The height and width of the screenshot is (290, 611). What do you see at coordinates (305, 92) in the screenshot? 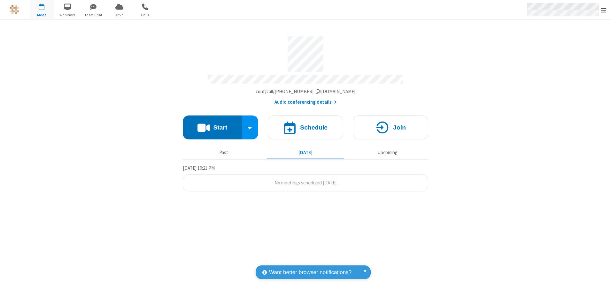
I see `button: Copy my meeting room linkCopy my meeting room link` at bounding box center [305, 92].